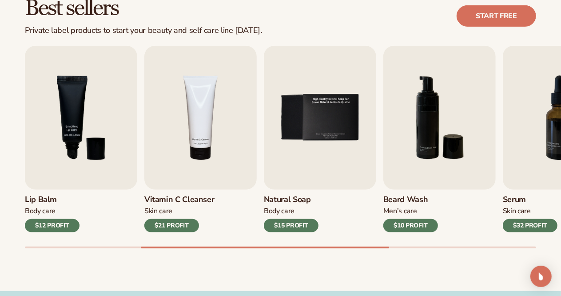 The image size is (561, 296). What do you see at coordinates (440, 139) in the screenshot?
I see `a: 6 / 9` at bounding box center [440, 139].